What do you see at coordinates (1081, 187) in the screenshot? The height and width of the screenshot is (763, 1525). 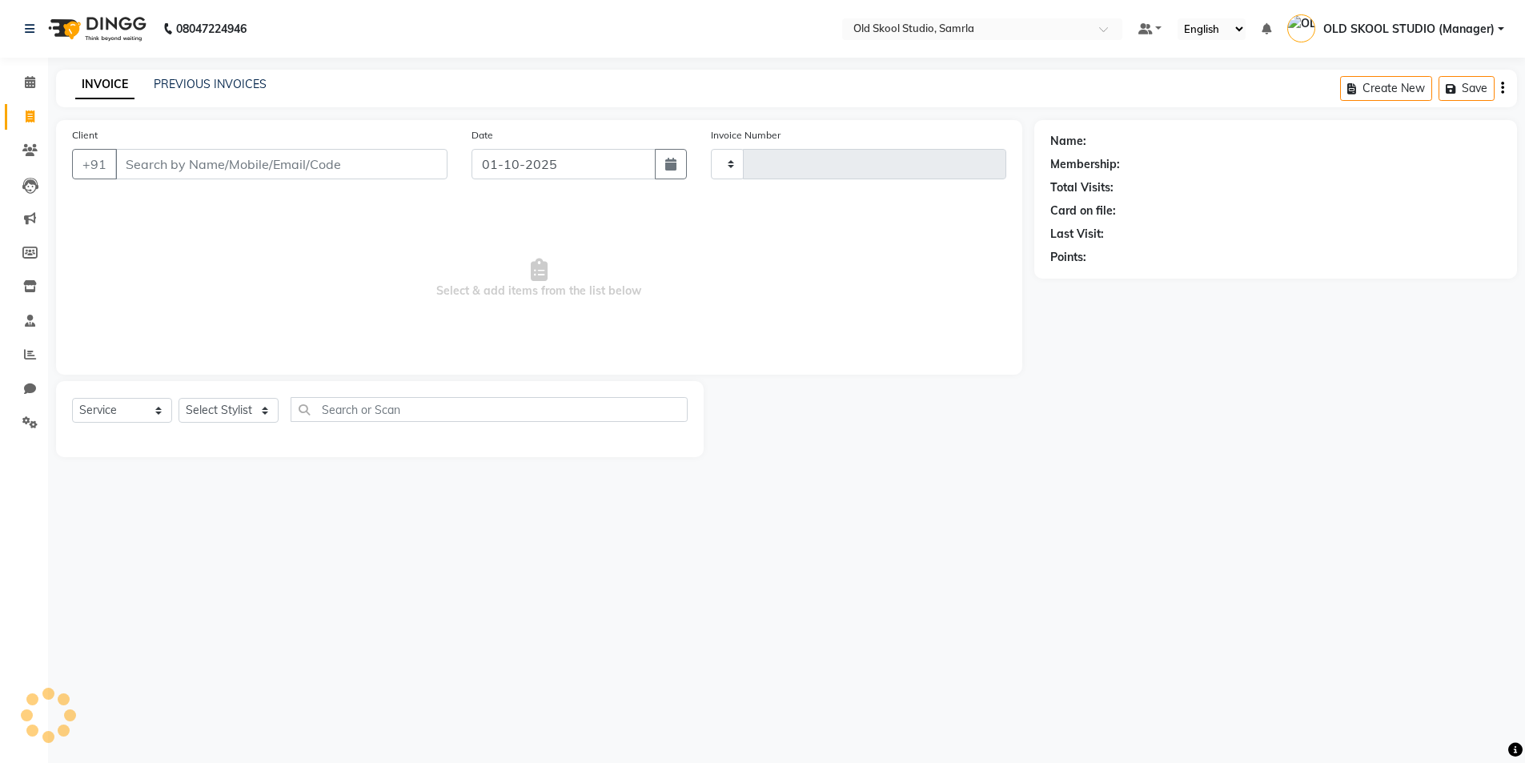 I see `div: Total Visits:` at bounding box center [1081, 187].